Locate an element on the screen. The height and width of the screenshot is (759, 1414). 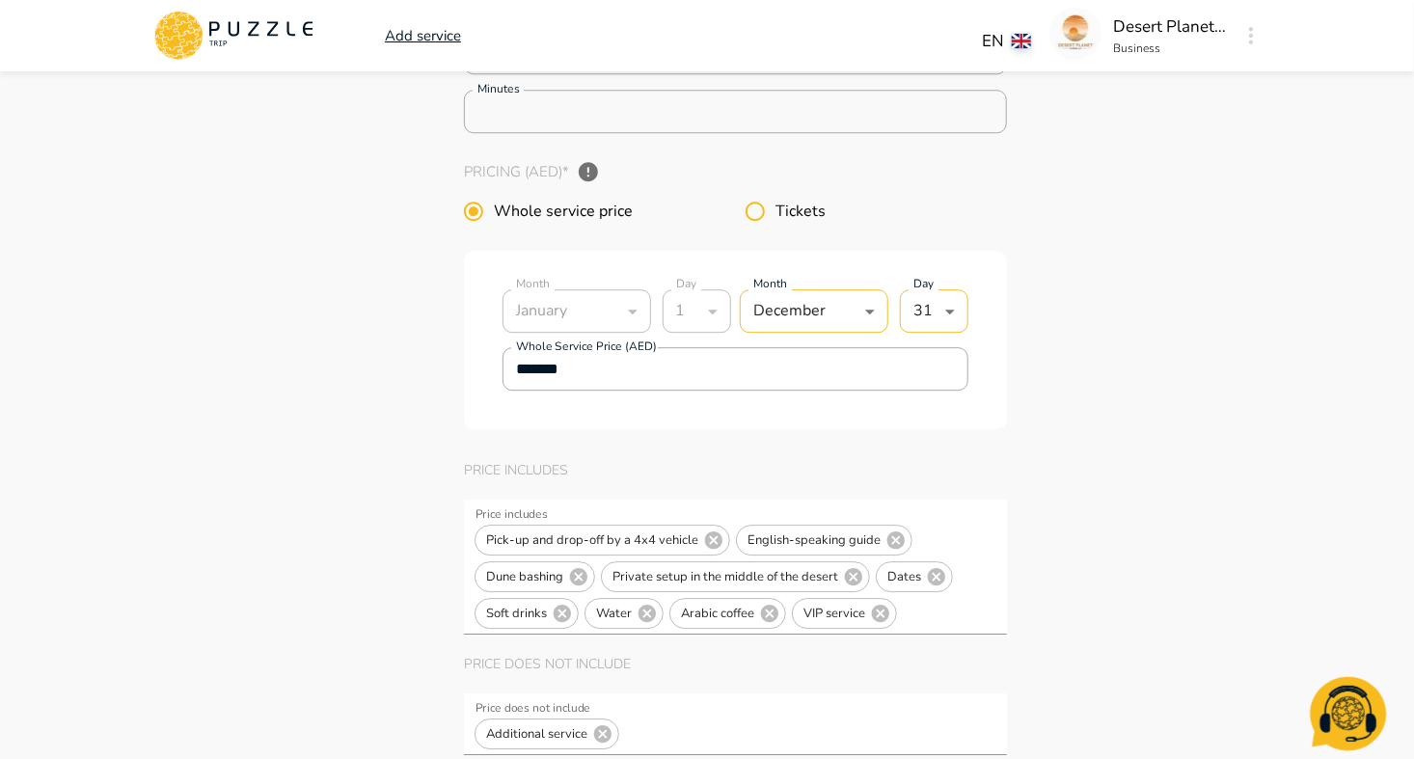
span: VIP service is located at coordinates (834, 613).